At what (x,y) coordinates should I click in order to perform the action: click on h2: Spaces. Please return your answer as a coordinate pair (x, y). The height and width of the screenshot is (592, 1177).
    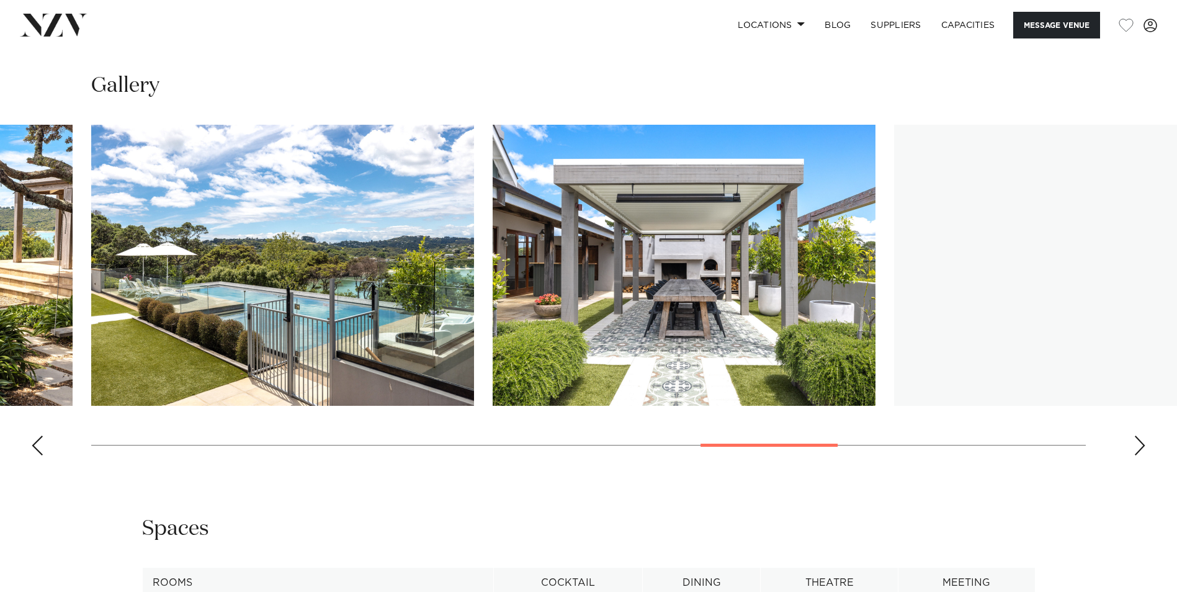
    Looking at the image, I should click on (176, 529).